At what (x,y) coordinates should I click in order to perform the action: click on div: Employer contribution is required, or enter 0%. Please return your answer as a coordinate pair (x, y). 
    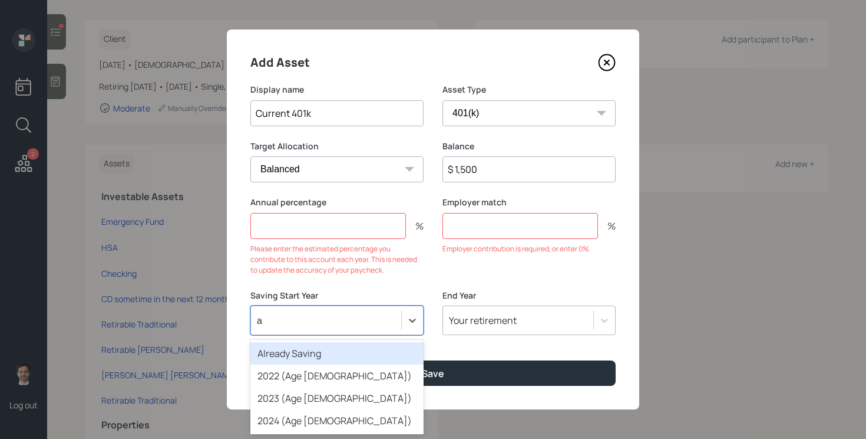
    Looking at the image, I should click on (529, 249).